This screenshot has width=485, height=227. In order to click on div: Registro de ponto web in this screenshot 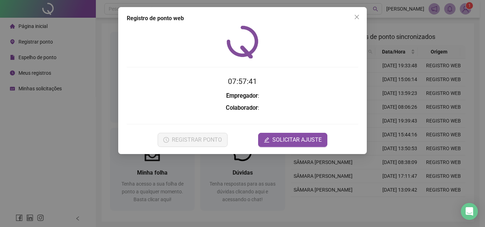, I will do `click(242, 18)`.